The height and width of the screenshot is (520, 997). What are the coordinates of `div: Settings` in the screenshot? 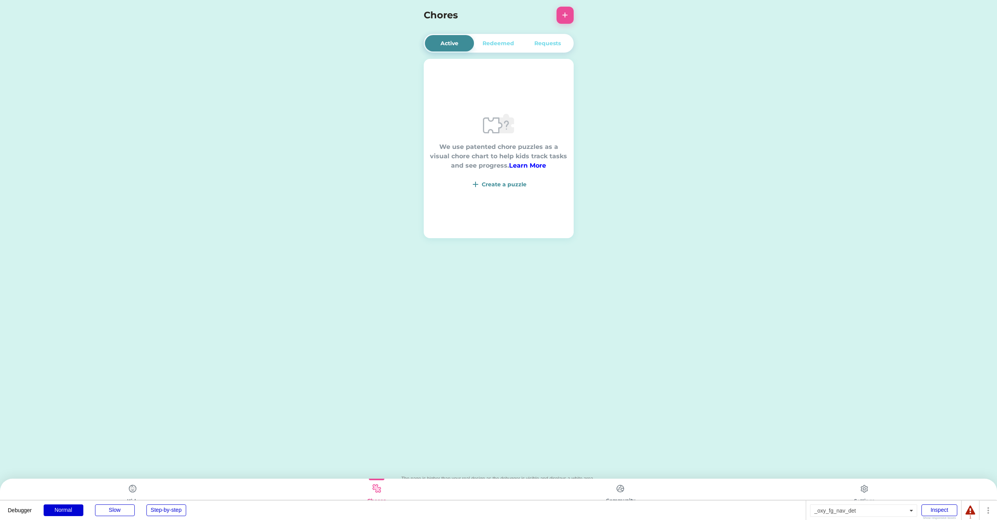 It's located at (864, 501).